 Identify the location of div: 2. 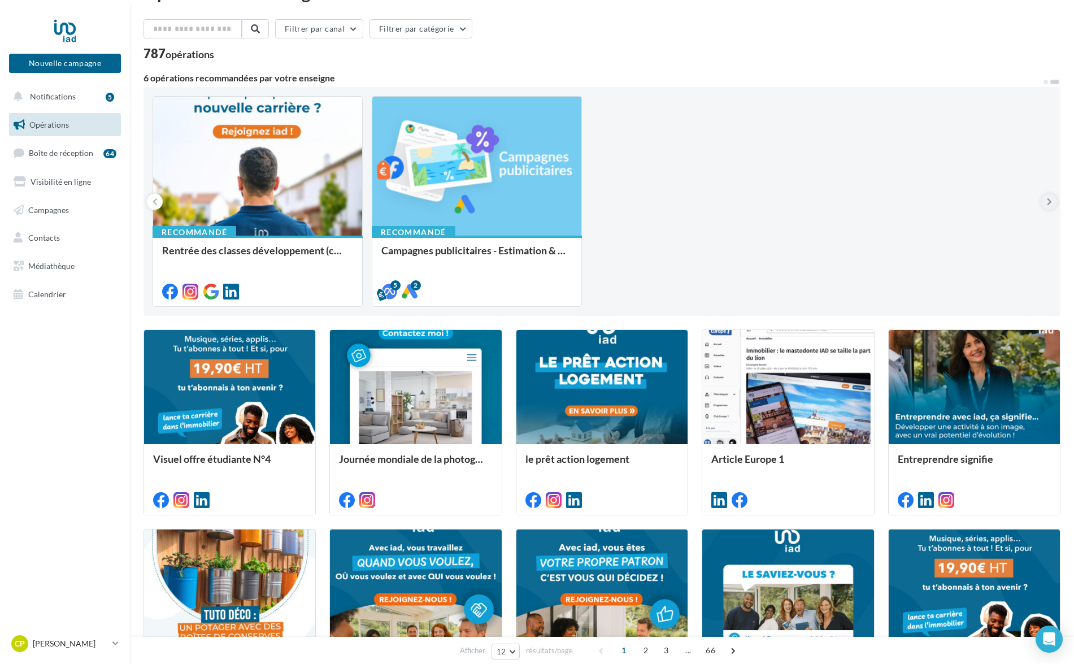
(416, 285).